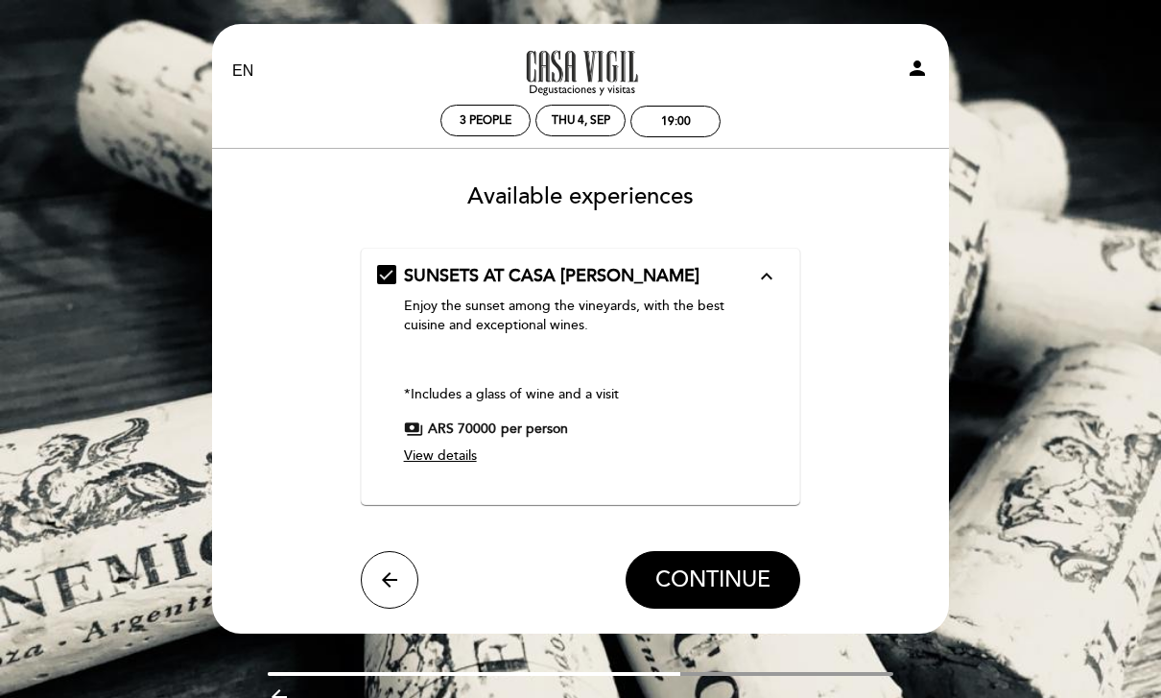 The image size is (1161, 698). I want to click on div: 19:00, so click(676, 121).